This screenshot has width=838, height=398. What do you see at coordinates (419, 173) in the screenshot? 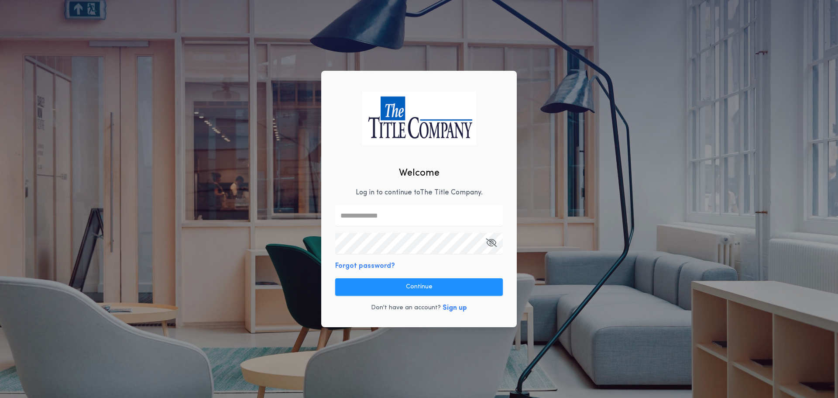
I see `h2: Welcome` at bounding box center [419, 173].